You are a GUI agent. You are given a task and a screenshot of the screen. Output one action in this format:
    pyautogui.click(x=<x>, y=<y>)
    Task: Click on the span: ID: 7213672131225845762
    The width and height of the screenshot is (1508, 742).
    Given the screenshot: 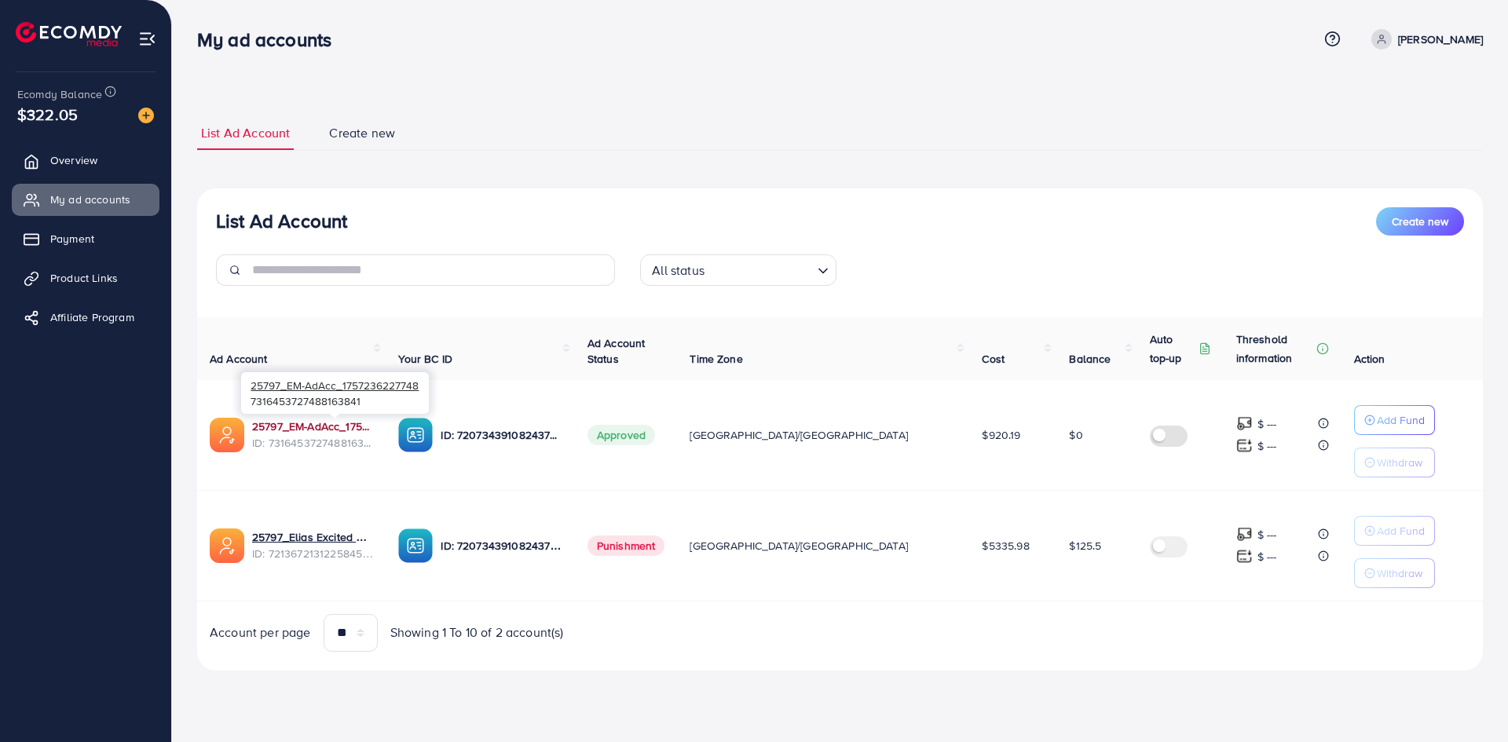 What is the action you would take?
    pyautogui.click(x=313, y=554)
    